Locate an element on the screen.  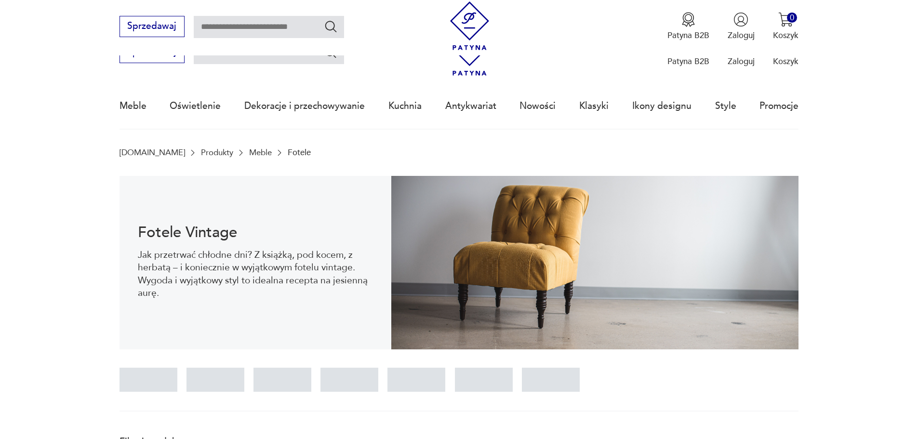
button: Patyna B2B is located at coordinates (688, 26).